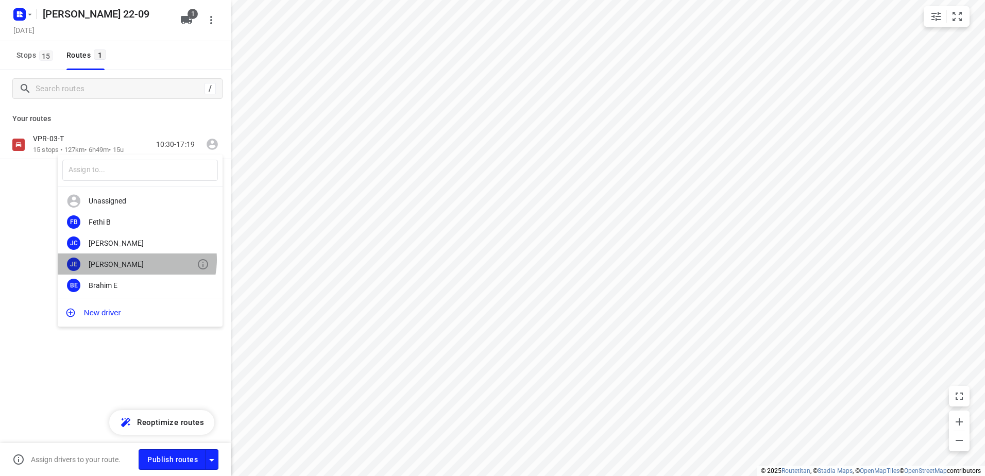  What do you see at coordinates (140, 313) in the screenshot?
I see `button: New driver` at bounding box center [140, 313].